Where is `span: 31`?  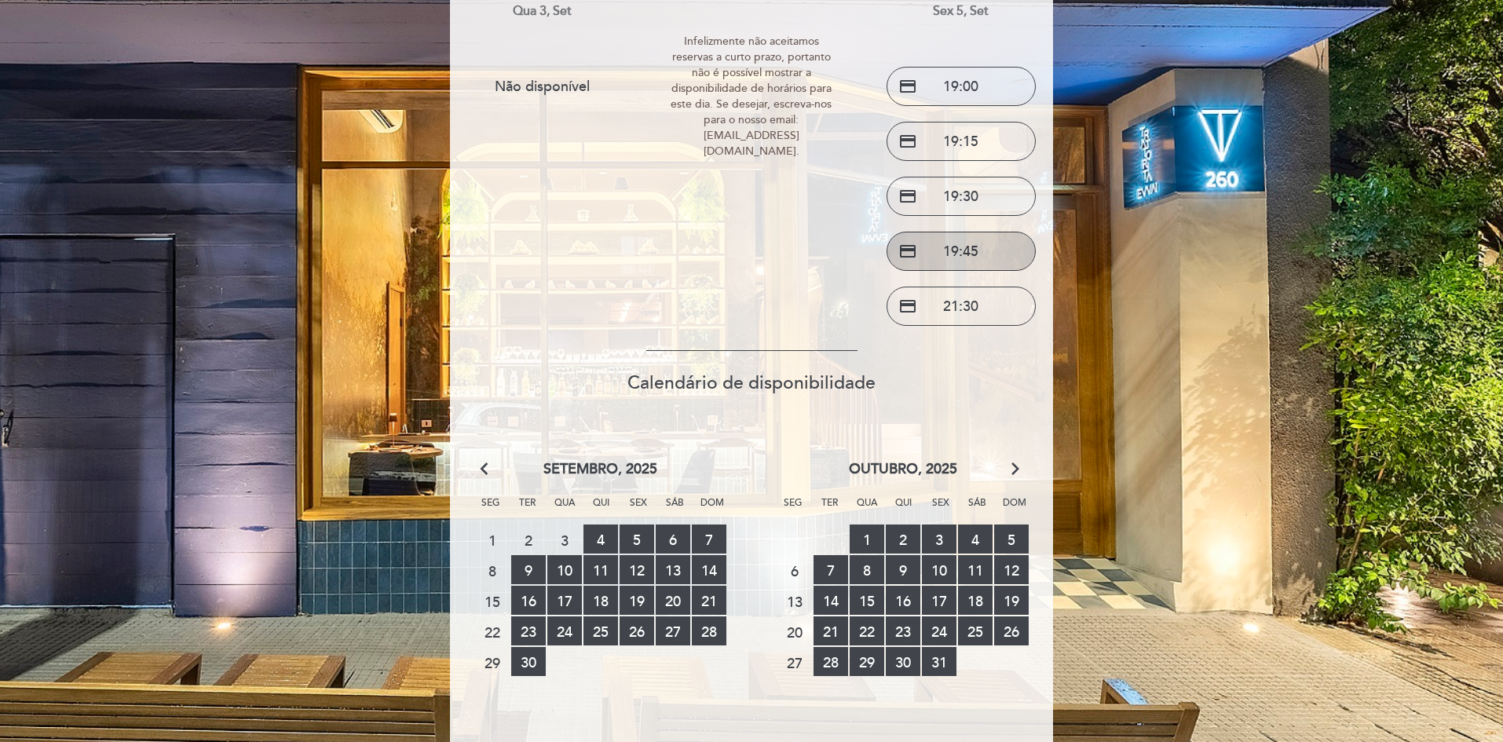
span: 31 is located at coordinates (939, 661).